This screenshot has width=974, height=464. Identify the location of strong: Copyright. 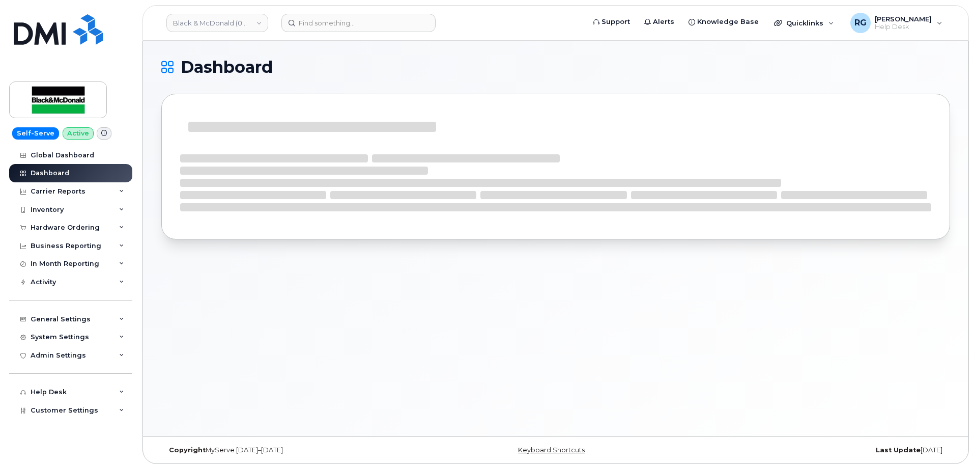
(187, 449).